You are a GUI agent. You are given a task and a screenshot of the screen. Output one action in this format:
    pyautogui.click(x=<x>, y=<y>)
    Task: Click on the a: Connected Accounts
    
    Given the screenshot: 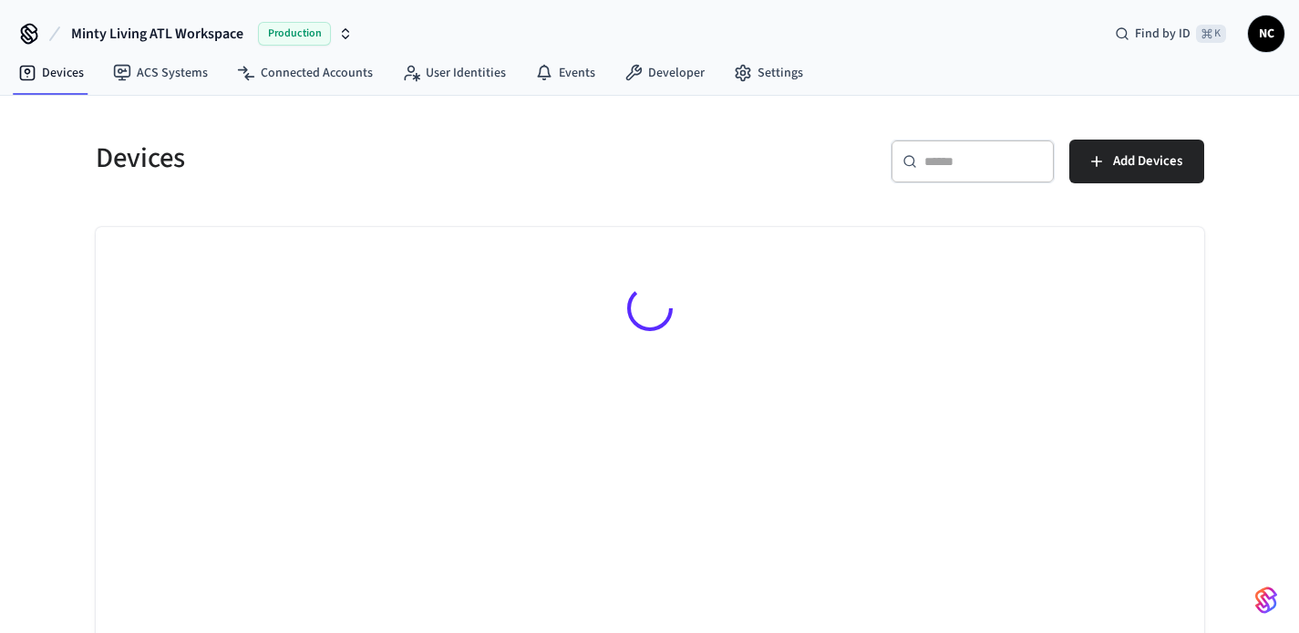 What is the action you would take?
    pyautogui.click(x=305, y=73)
    